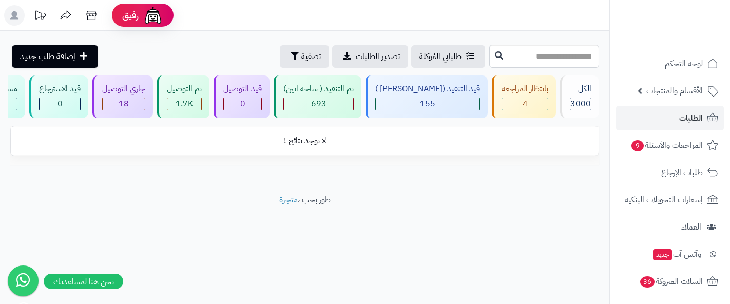 The width and height of the screenshot is (730, 304). Describe the element at coordinates (427, 104) in the screenshot. I see `div: 155` at that location.